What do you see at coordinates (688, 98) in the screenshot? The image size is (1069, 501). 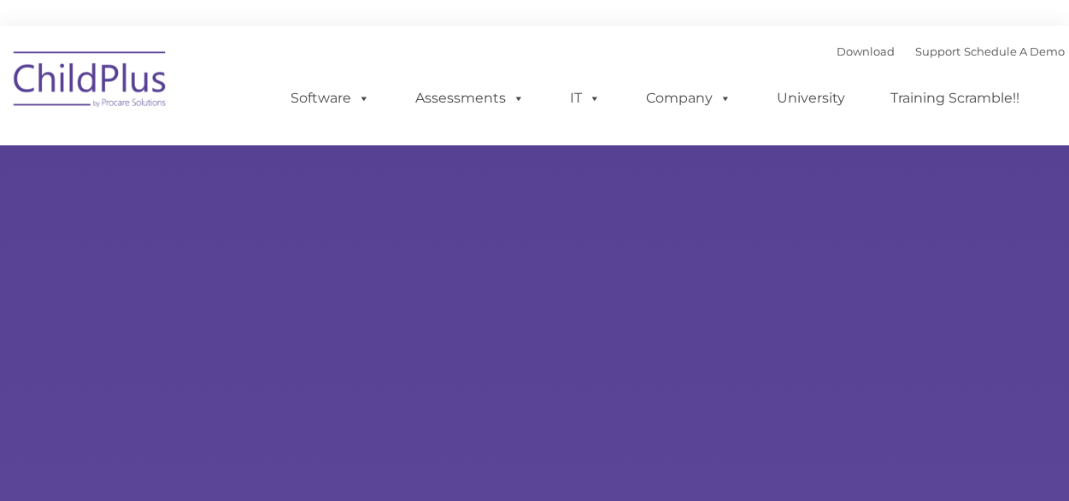 I see `a: Company` at bounding box center [688, 98].